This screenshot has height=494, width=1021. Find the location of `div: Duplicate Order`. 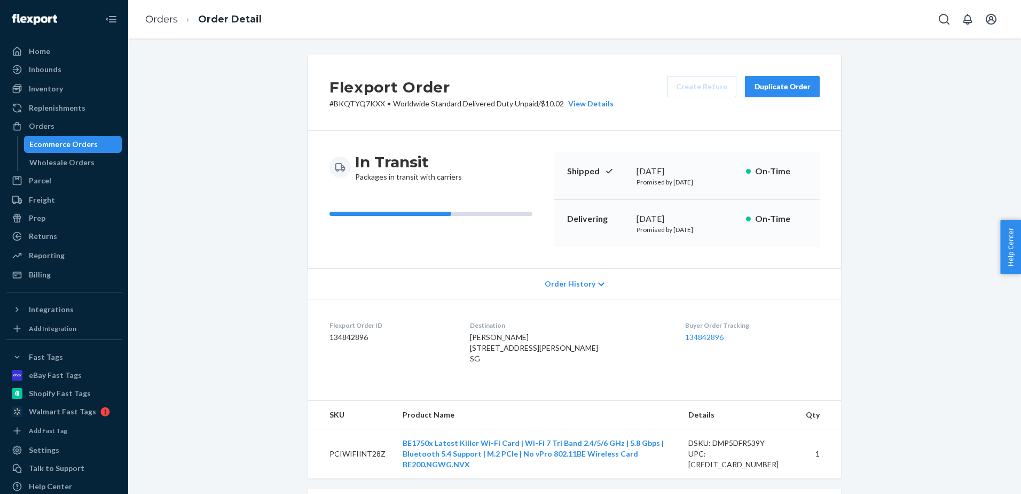

div: Duplicate Order is located at coordinates (783, 87).